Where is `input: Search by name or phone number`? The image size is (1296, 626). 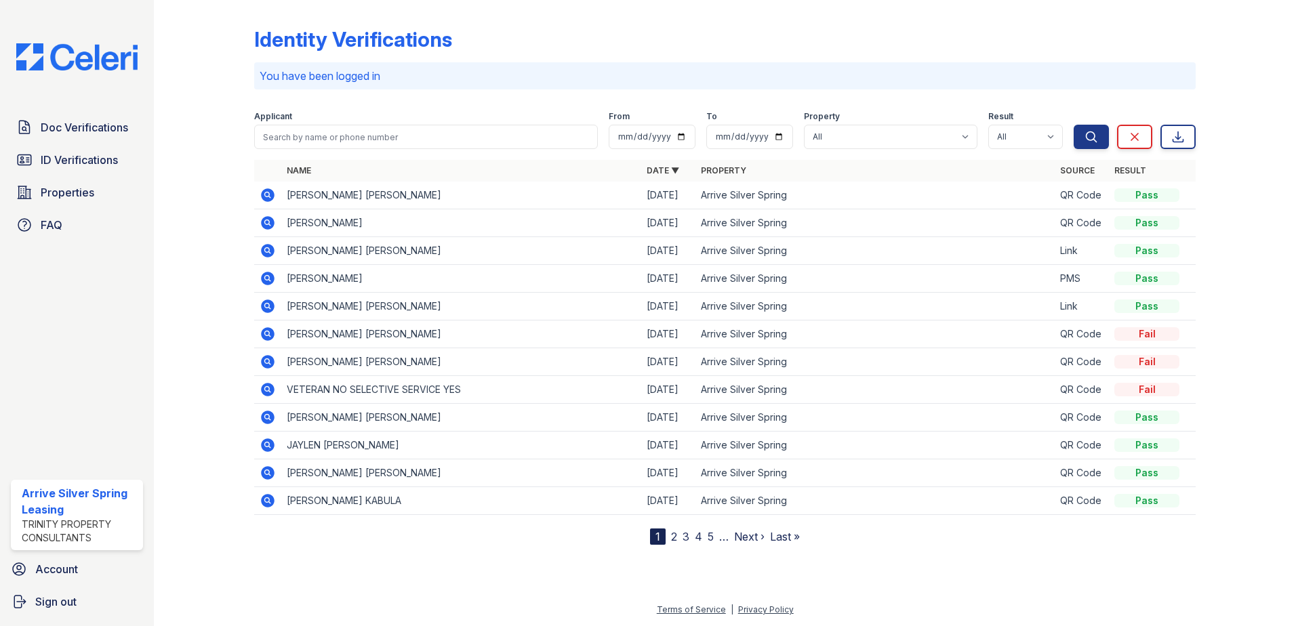 input: Search by name or phone number is located at coordinates (426, 137).